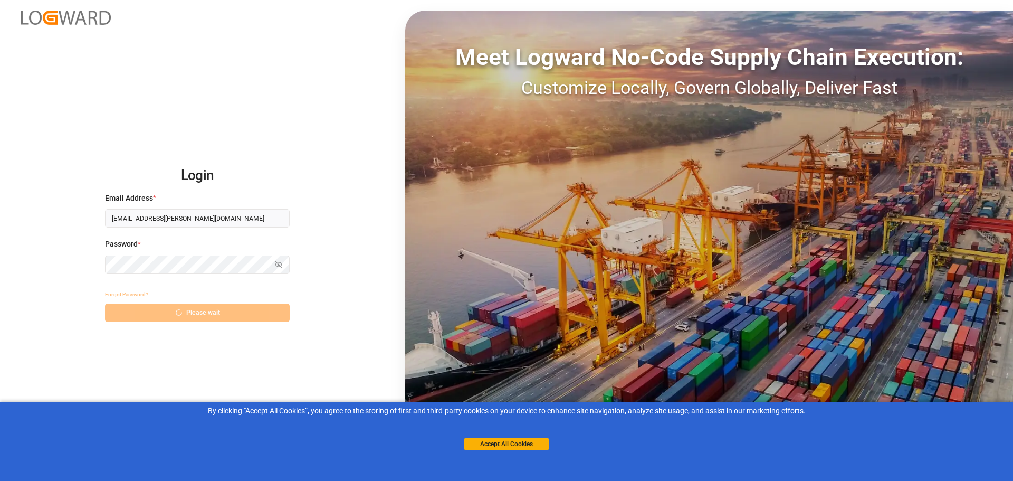 The height and width of the screenshot is (481, 1013). What do you see at coordinates (129, 198) in the screenshot?
I see `span: Email Address` at bounding box center [129, 198].